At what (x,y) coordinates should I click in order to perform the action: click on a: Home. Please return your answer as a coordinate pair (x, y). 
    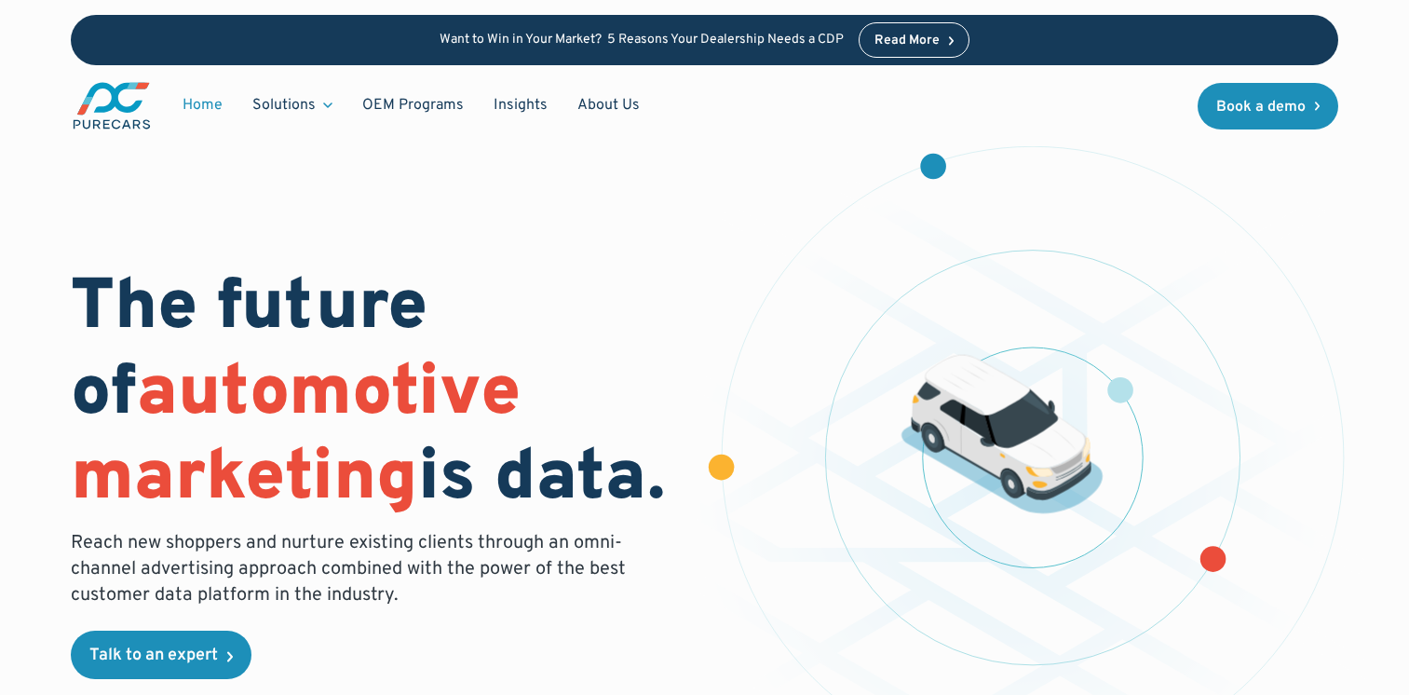
    Looking at the image, I should click on (202, 105).